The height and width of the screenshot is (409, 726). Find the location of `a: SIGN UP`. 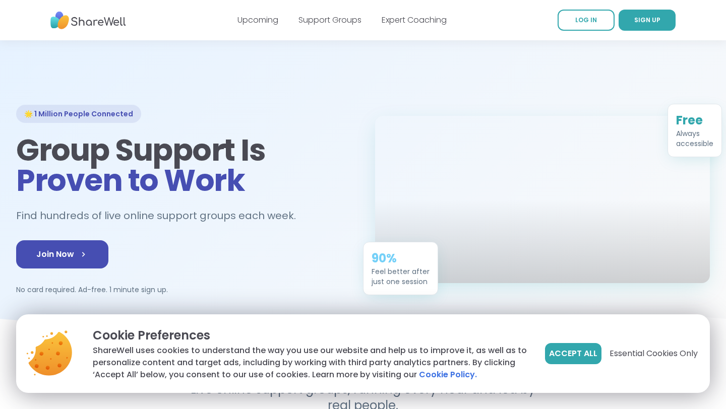

a: SIGN UP is located at coordinates (646, 20).